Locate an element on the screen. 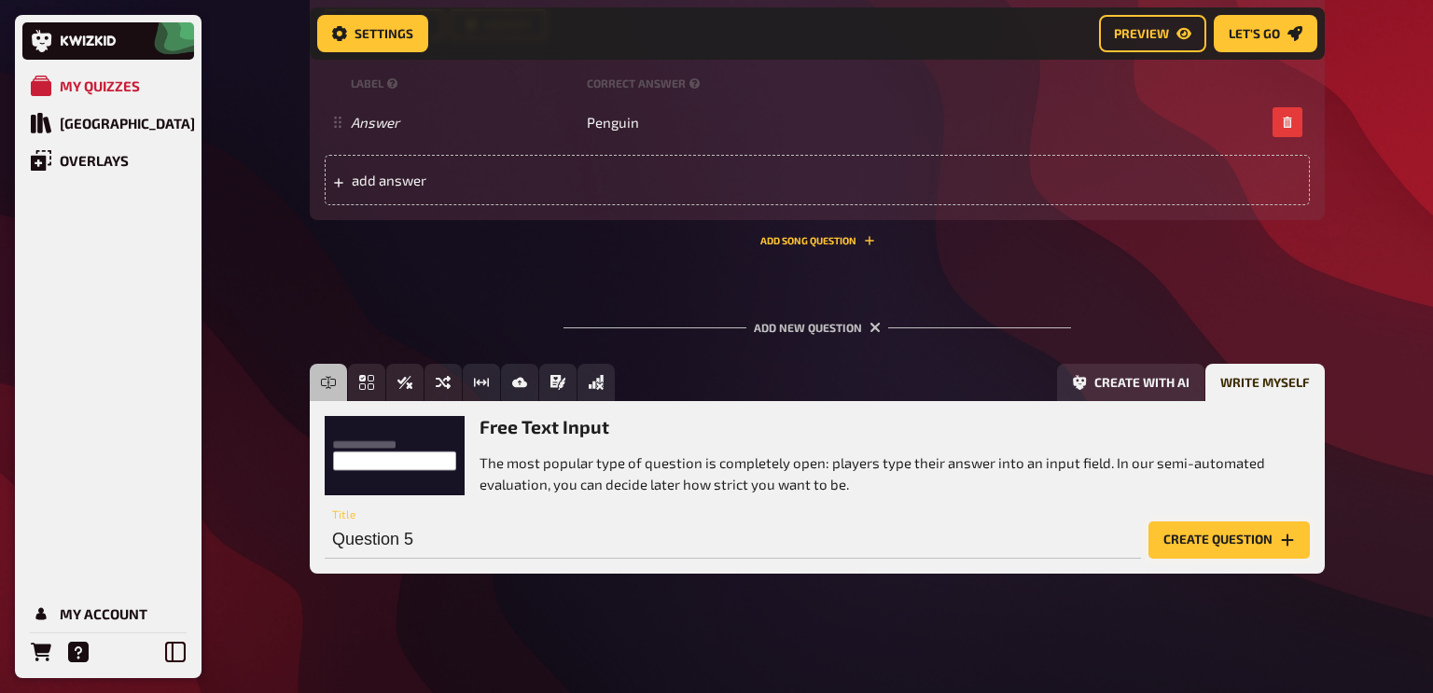  span: Penguin is located at coordinates (613, 122).